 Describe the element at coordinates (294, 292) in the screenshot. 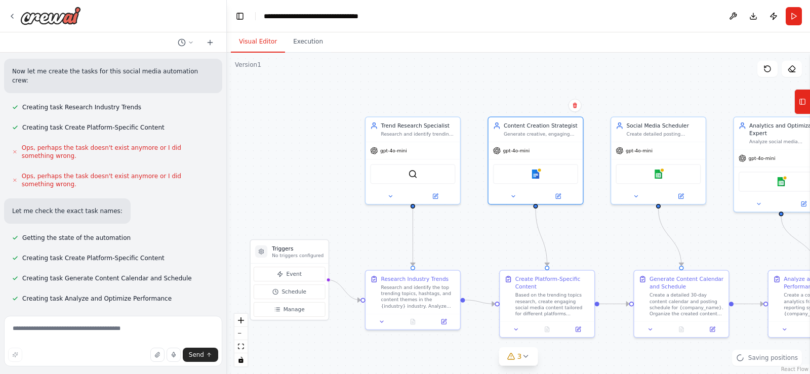

I see `span: Schedule` at that location.